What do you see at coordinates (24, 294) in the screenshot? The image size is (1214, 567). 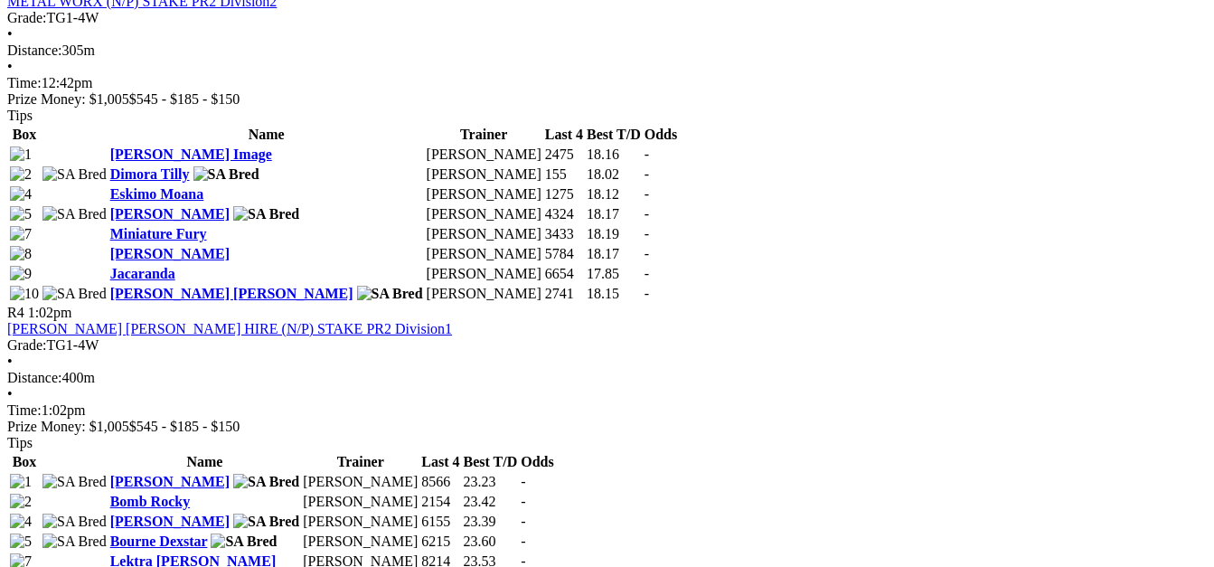 I see `img: 10` at bounding box center [24, 294].